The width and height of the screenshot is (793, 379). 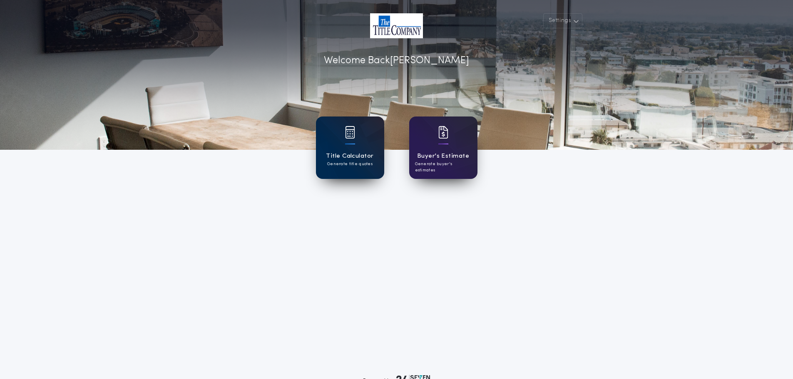 What do you see at coordinates (350, 148) in the screenshot?
I see `a: card iconTitle CalculatorGenerate title quotes` at bounding box center [350, 148].